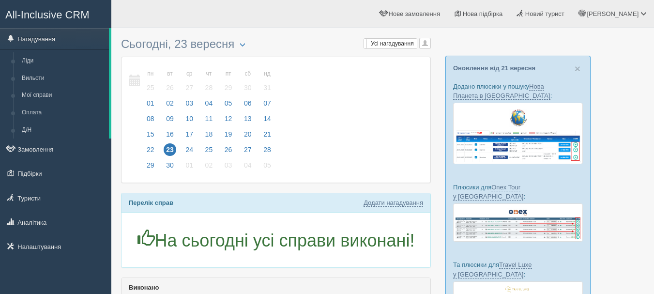  I want to click on a: 23, so click(170, 152).